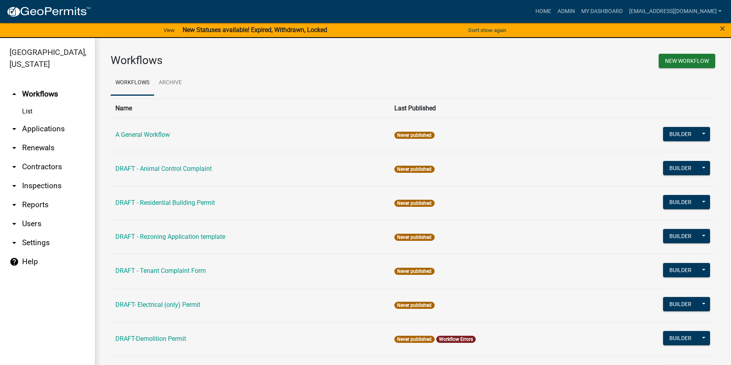 The width and height of the screenshot is (731, 365). I want to click on a: Home, so click(543, 11).